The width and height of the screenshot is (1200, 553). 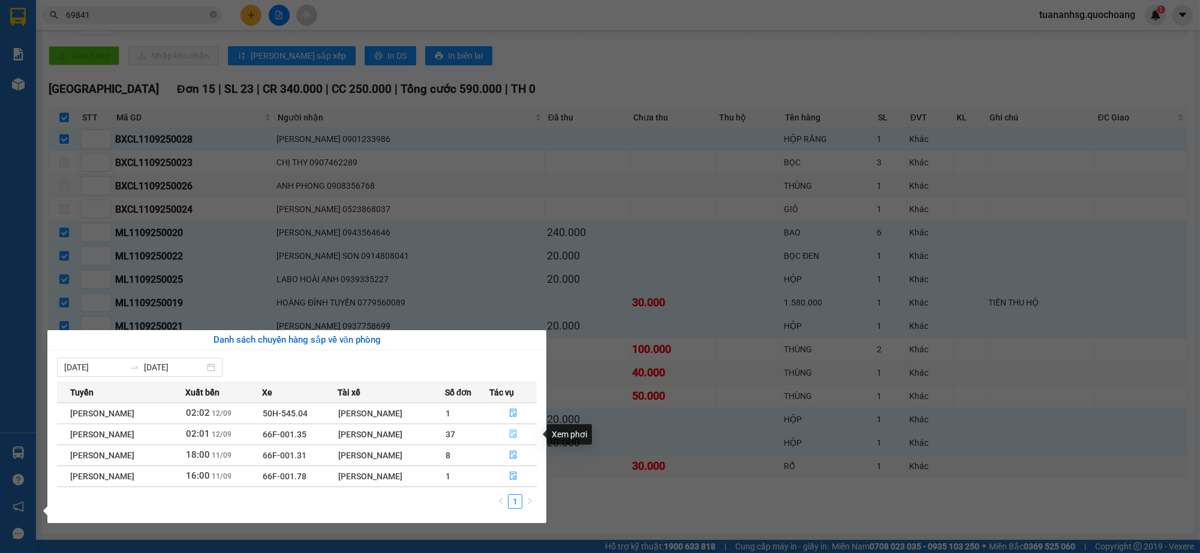 What do you see at coordinates (94, 367) in the screenshot?
I see `input: Từ ngày` at bounding box center [94, 367].